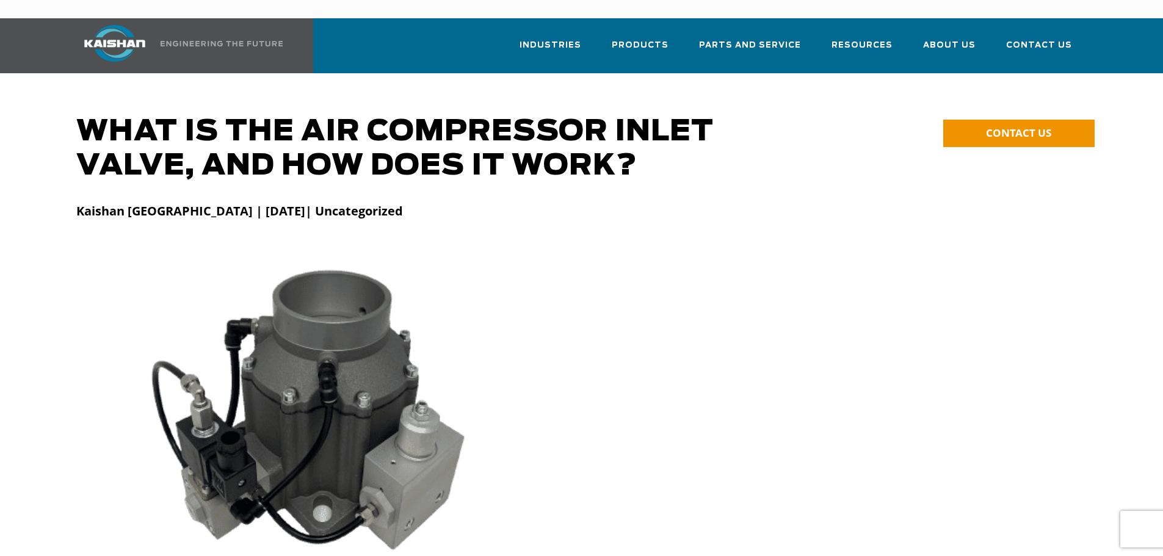  What do you see at coordinates (1018, 132) in the screenshot?
I see `span: CONTACT US` at bounding box center [1018, 132].